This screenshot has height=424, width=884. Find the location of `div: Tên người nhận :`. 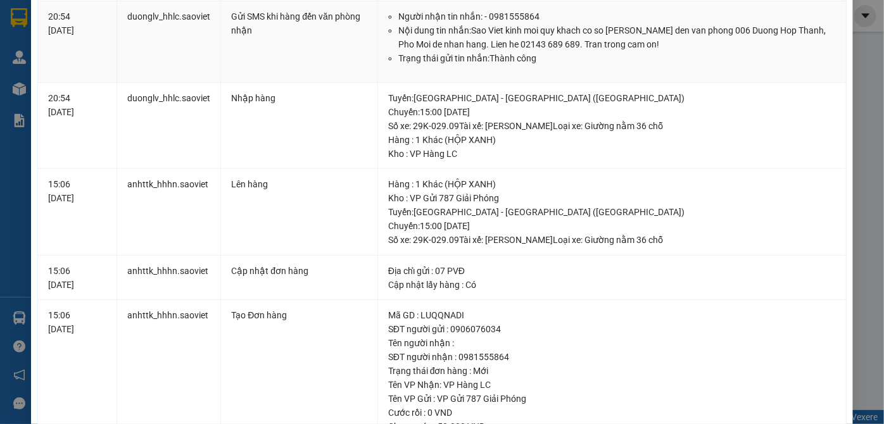

div: Tên người nhận : is located at coordinates (612, 343).